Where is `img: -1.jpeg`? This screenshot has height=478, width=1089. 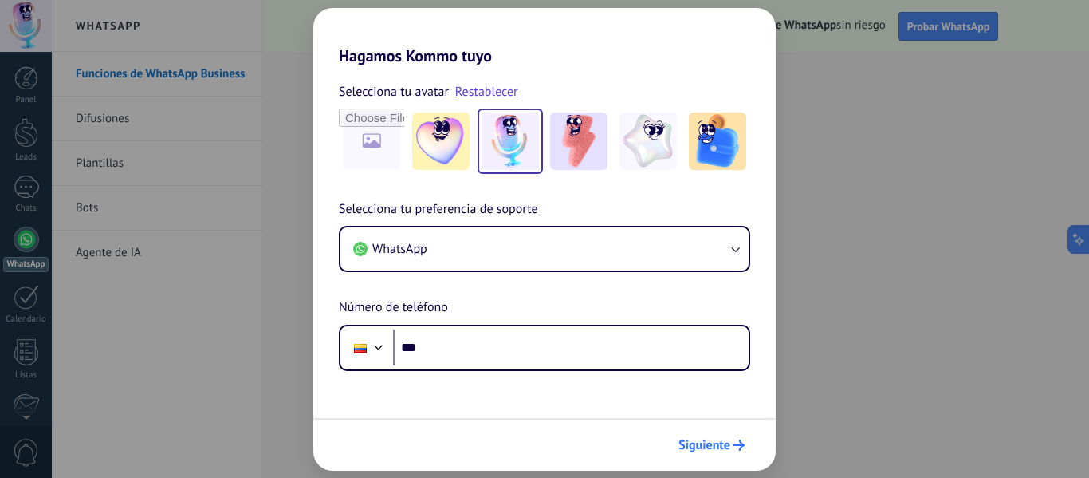
img: -1.jpeg is located at coordinates (441, 141).